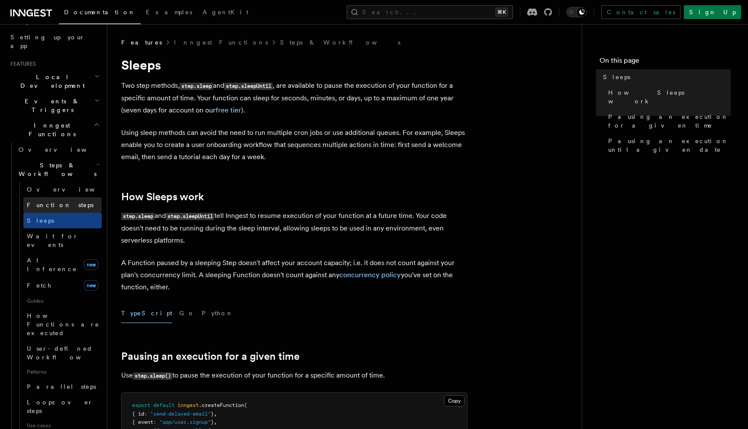 The image size is (748, 429). I want to click on a: How Functions are executed, so click(62, 325).